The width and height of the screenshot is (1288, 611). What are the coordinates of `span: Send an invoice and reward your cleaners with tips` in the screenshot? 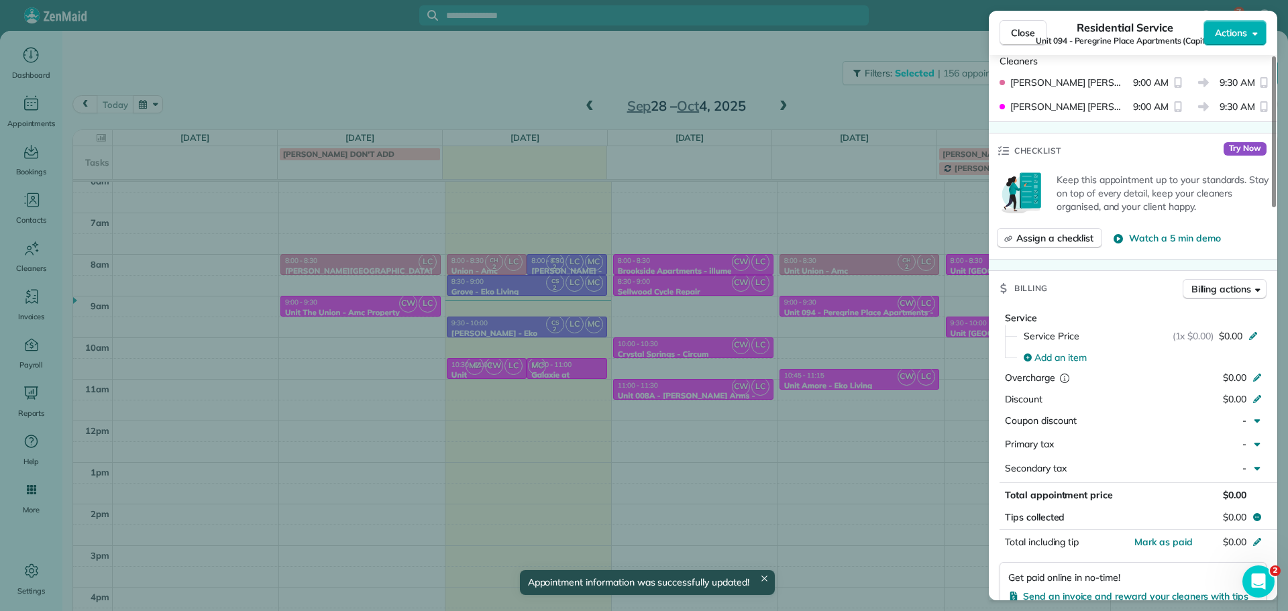 It's located at (1136, 597).